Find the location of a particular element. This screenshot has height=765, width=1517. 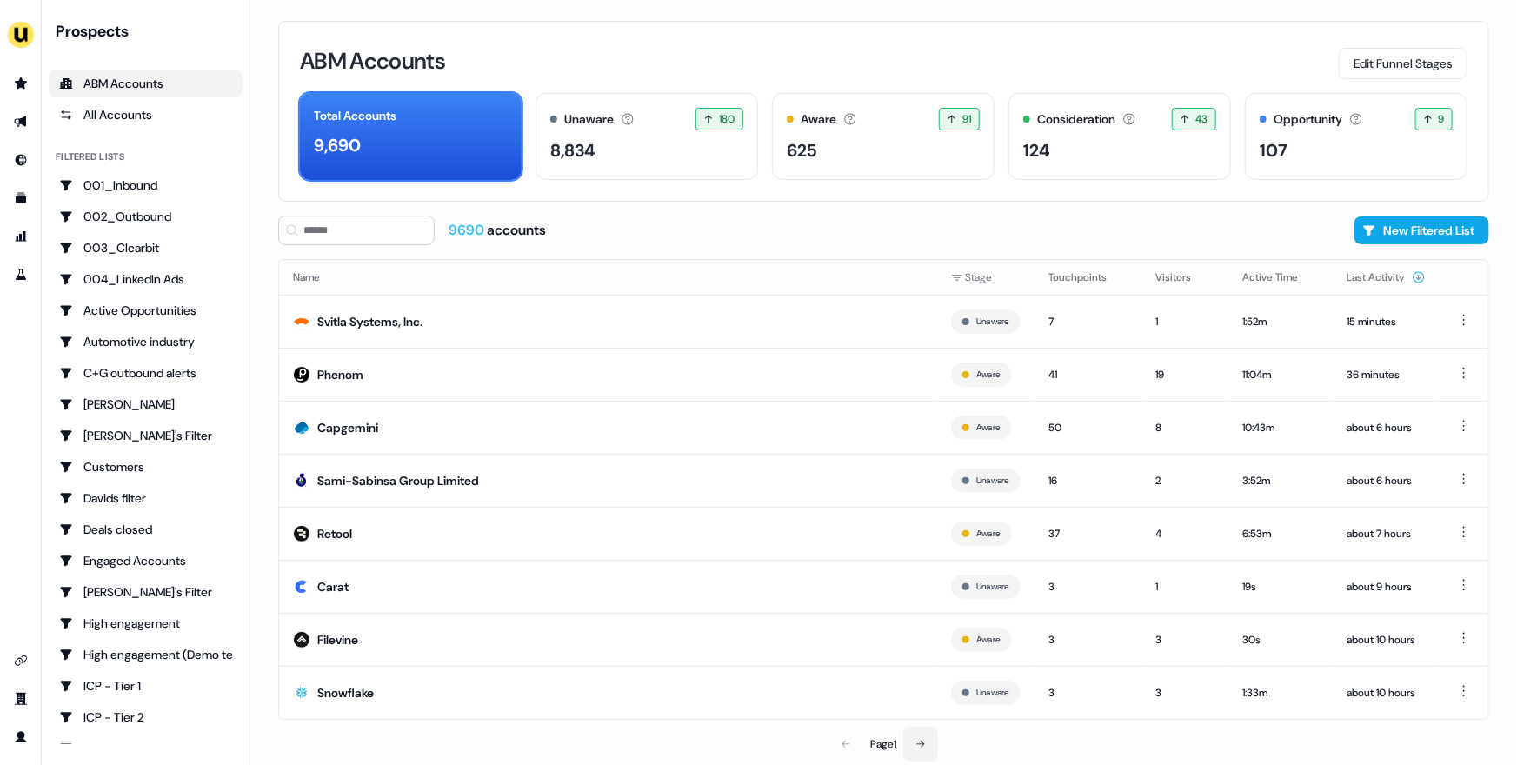

a: Go to profile is located at coordinates (21, 737).